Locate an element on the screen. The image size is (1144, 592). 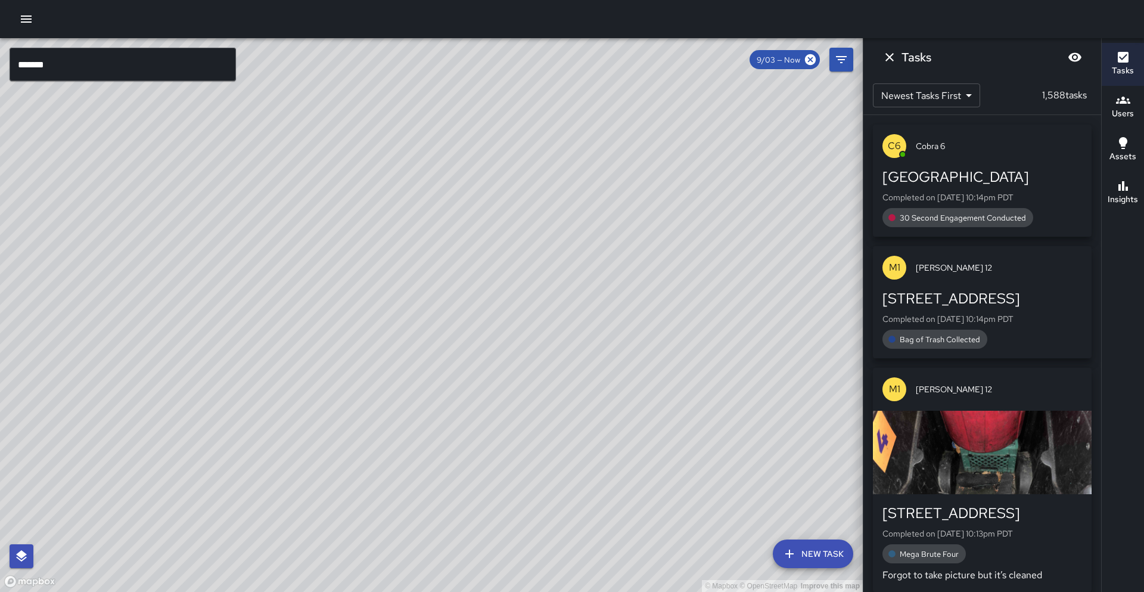
span: Cobra 6 is located at coordinates (999, 146).